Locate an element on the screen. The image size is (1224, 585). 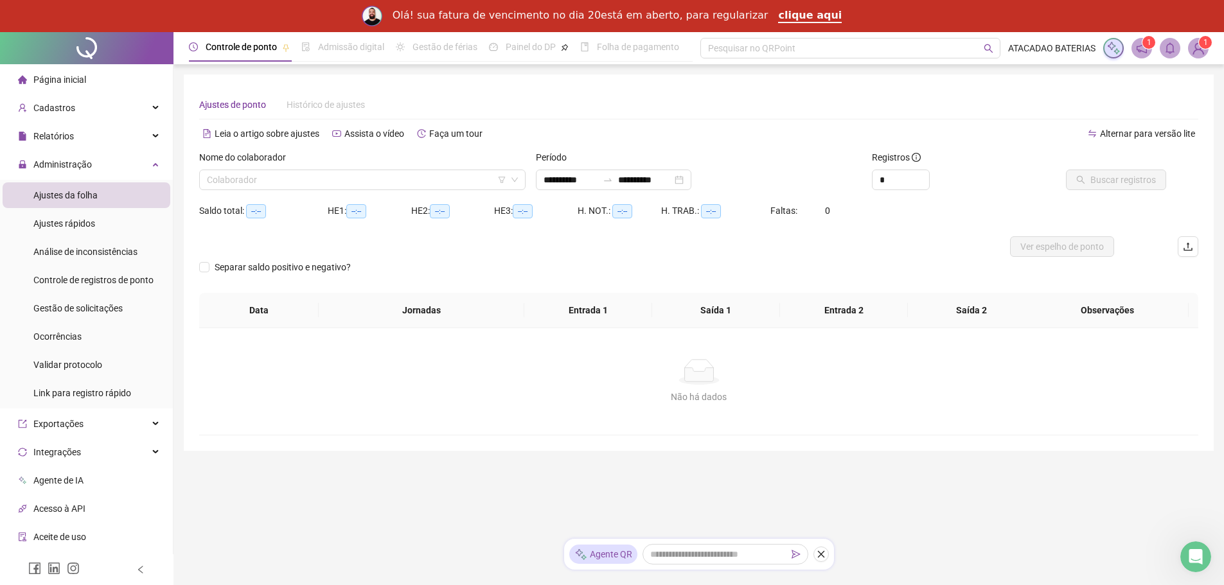
span: send is located at coordinates (796, 554).